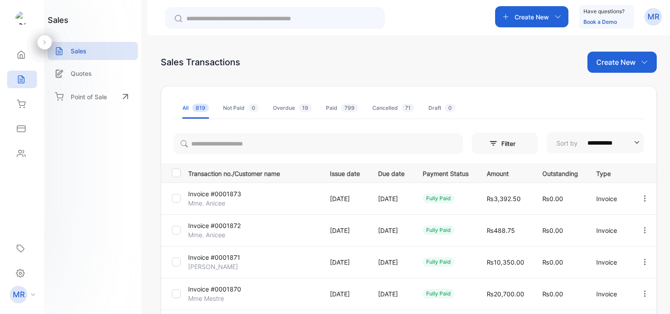 The width and height of the screenshot is (670, 314). Describe the element at coordinates (603, 11) in the screenshot. I see `p: Have questions?` at that location.